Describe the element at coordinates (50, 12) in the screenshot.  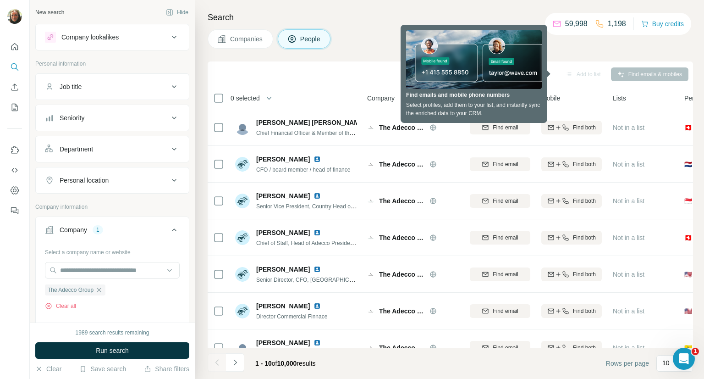
I see `div: New search` at that location.